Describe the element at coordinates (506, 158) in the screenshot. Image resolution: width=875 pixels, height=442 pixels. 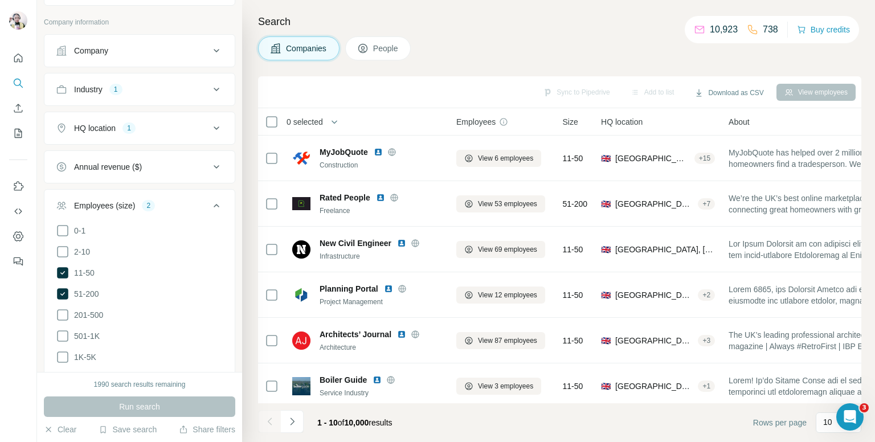
I see `span: View 6 employees` at that location.